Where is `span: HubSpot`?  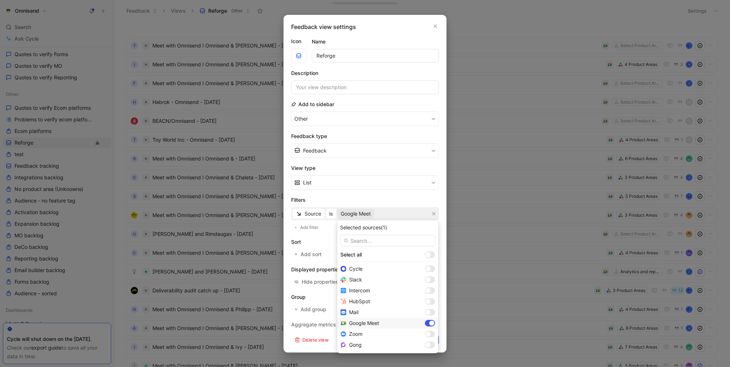 span: HubSpot is located at coordinates (360, 301).